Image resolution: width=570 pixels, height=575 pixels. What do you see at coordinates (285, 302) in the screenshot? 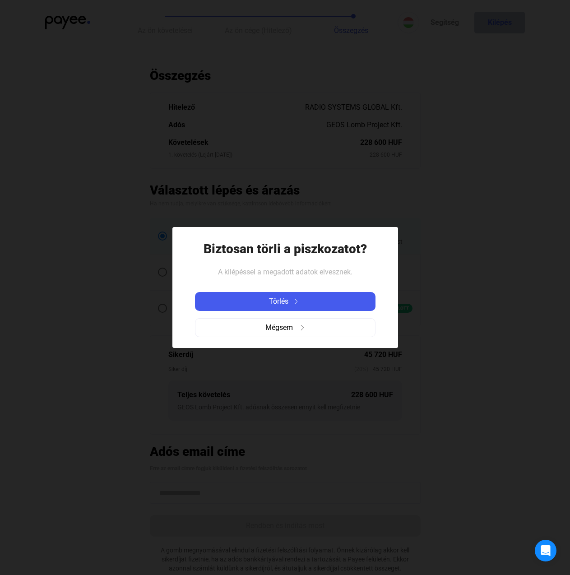
I see `button: Törlésarrow-right-white` at bounding box center [285, 302].